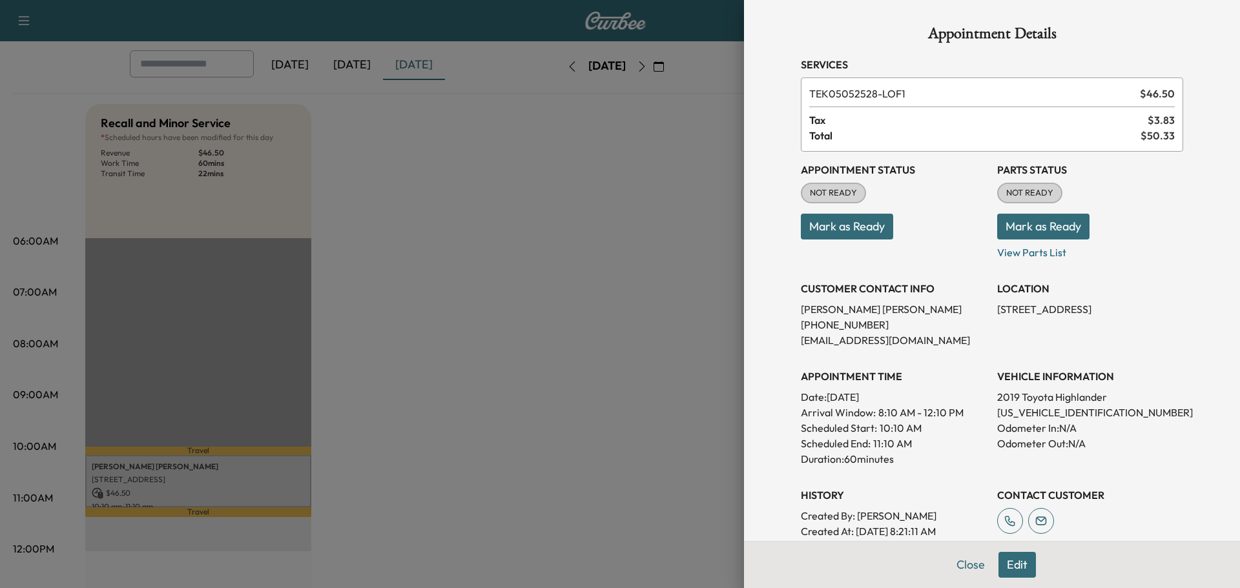 This screenshot has height=588, width=1240. I want to click on span: $ 46.50, so click(1157, 94).